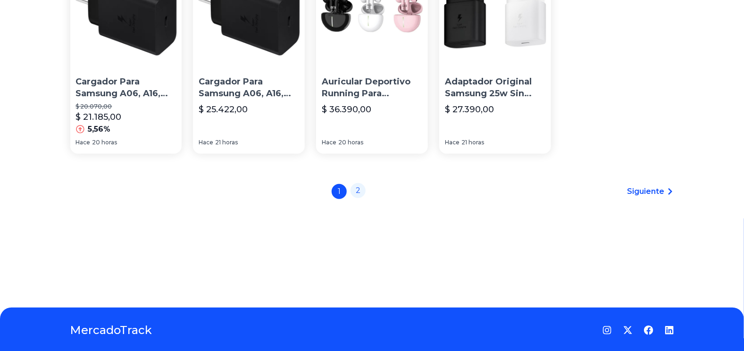 This screenshot has width=744, height=351. What do you see at coordinates (628, 330) in the screenshot?
I see `a: Twitter` at bounding box center [628, 330].